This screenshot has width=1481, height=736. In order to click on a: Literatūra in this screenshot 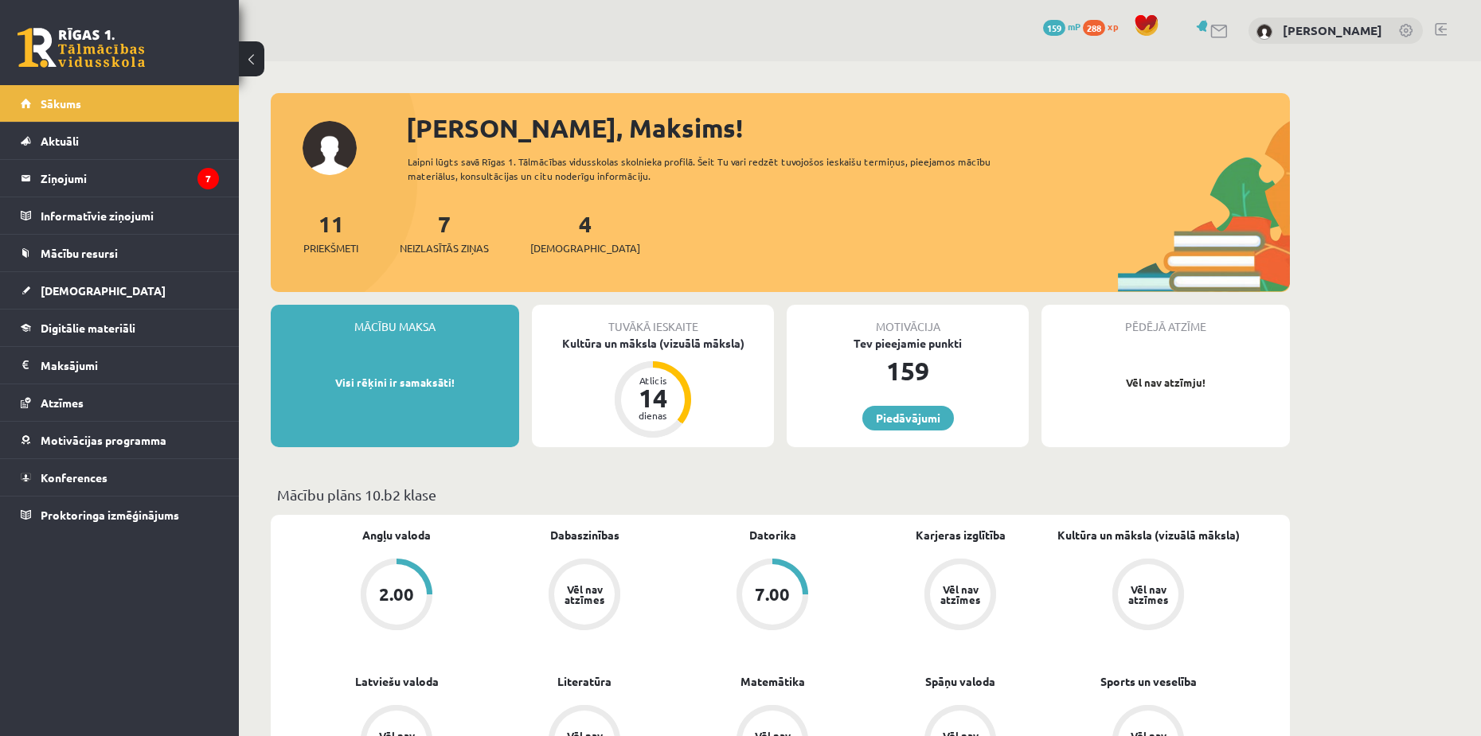, I will do `click(584, 682)`.